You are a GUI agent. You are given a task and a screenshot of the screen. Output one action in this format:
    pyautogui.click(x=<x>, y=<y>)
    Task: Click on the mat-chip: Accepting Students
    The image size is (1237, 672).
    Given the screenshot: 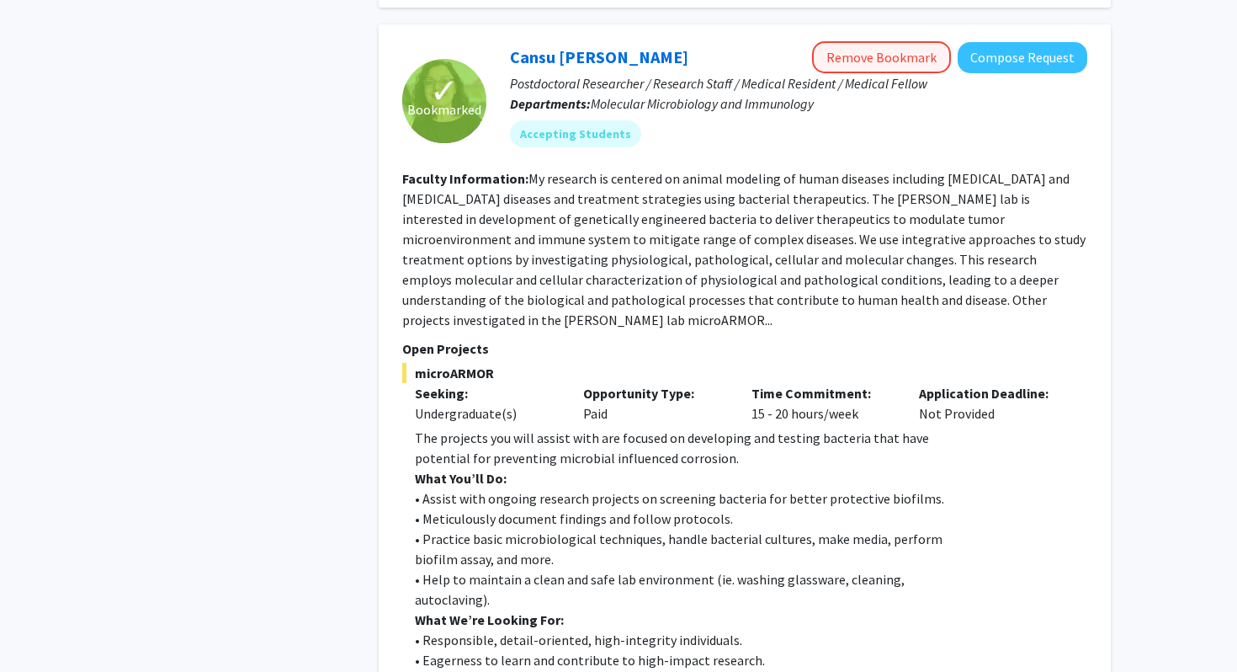 What is the action you would take?
    pyautogui.click(x=576, y=134)
    